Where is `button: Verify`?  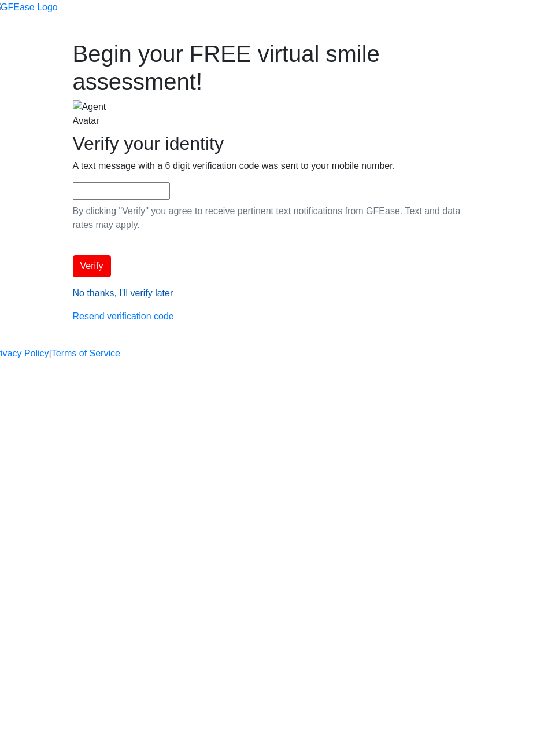
button: Verify is located at coordinates (92, 266).